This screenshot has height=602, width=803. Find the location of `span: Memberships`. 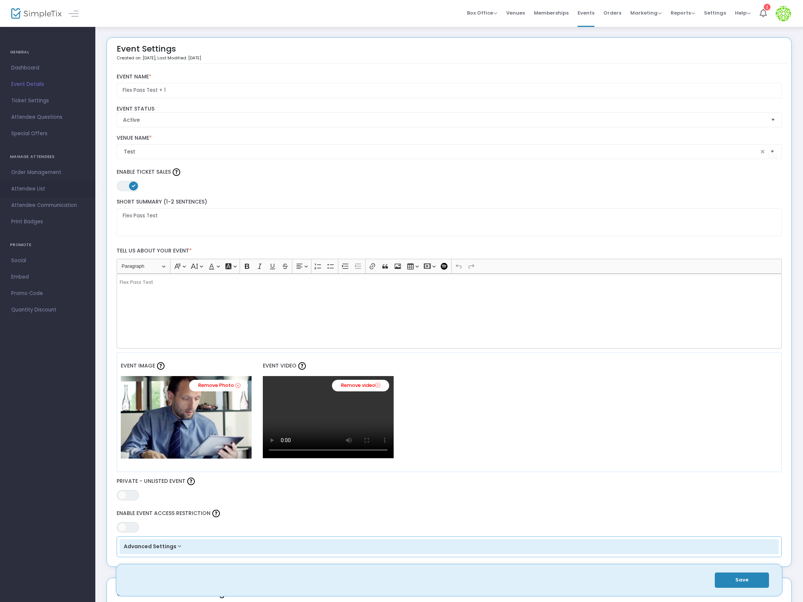

span: Memberships is located at coordinates (551, 13).